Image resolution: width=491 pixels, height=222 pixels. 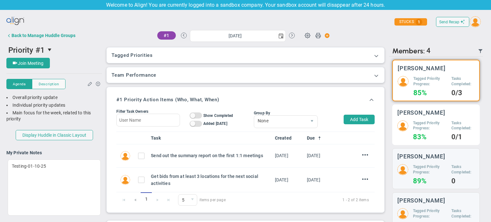 I want to click on span: Description, so click(x=49, y=84).